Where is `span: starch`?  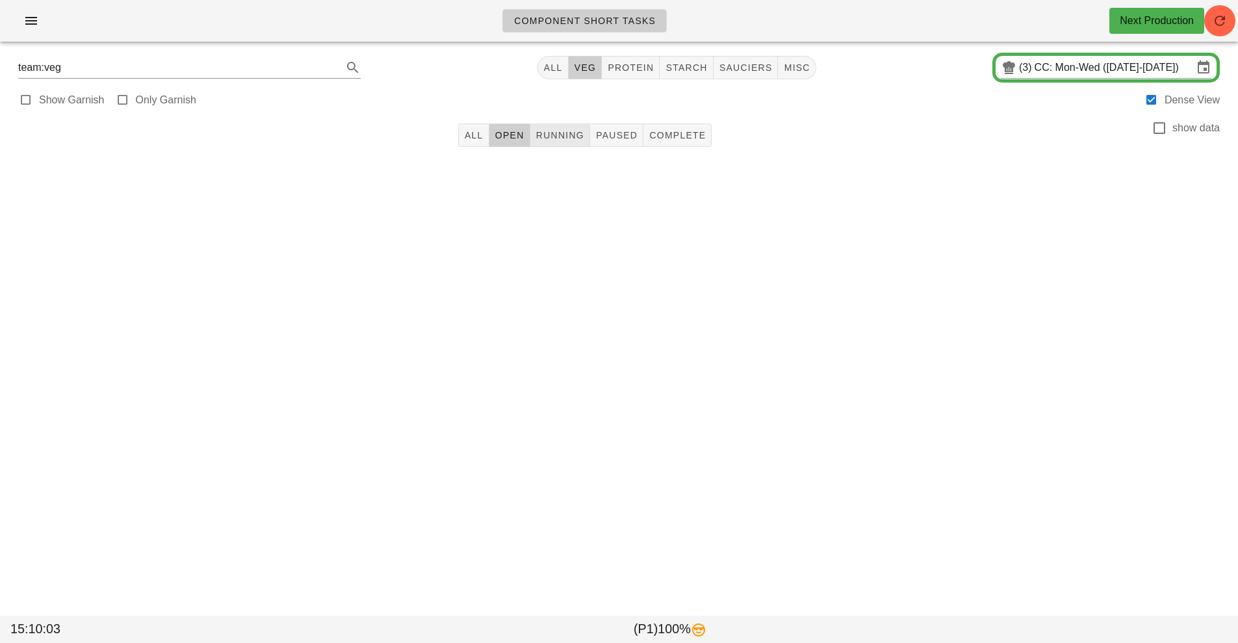 span: starch is located at coordinates (685, 68).